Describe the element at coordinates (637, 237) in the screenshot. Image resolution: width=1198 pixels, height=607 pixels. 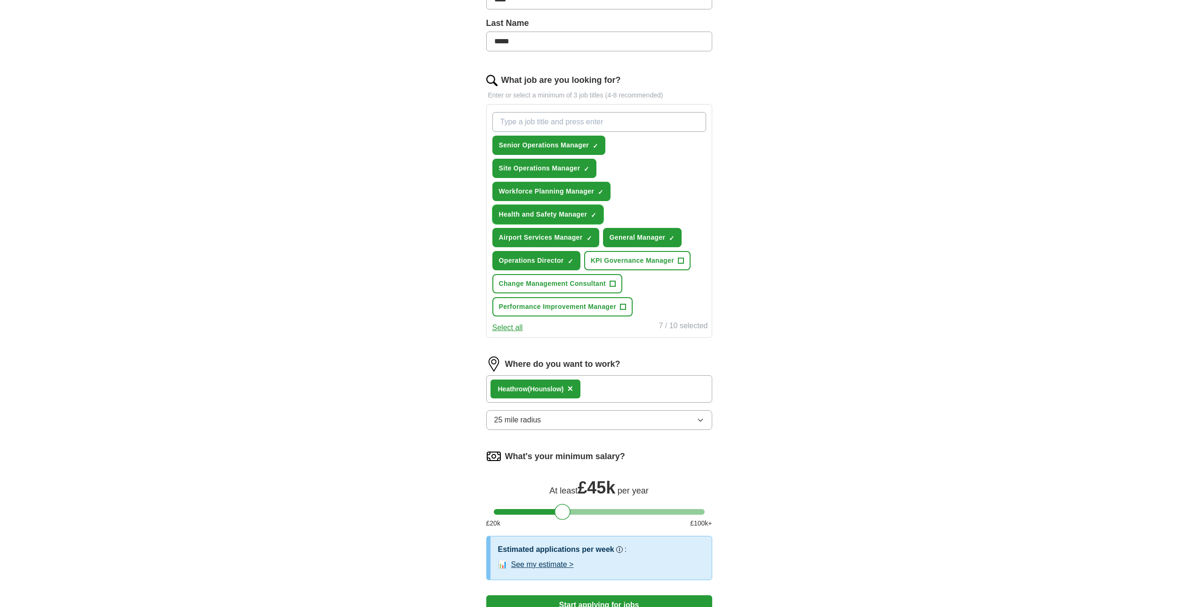
I see `span: General Manager` at that location.